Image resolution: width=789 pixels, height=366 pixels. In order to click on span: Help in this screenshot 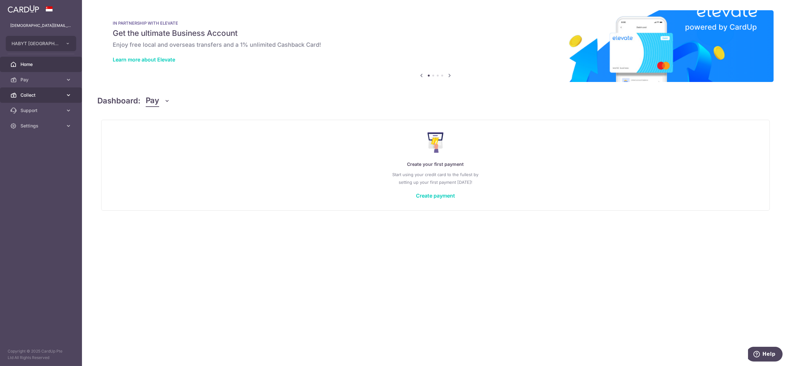, I will do `click(21, 7)`.